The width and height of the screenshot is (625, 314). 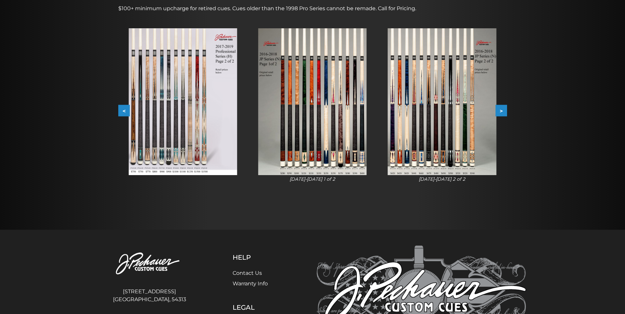 I want to click on h5: Legal, so click(x=258, y=308).